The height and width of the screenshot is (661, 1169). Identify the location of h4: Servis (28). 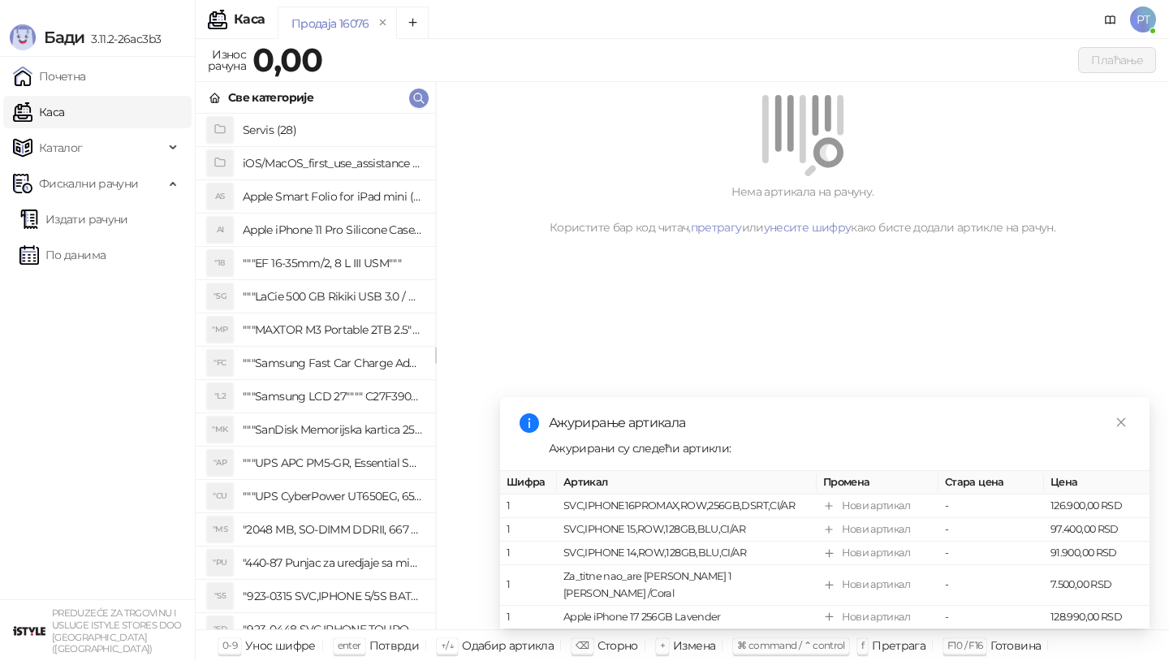
(332, 130).